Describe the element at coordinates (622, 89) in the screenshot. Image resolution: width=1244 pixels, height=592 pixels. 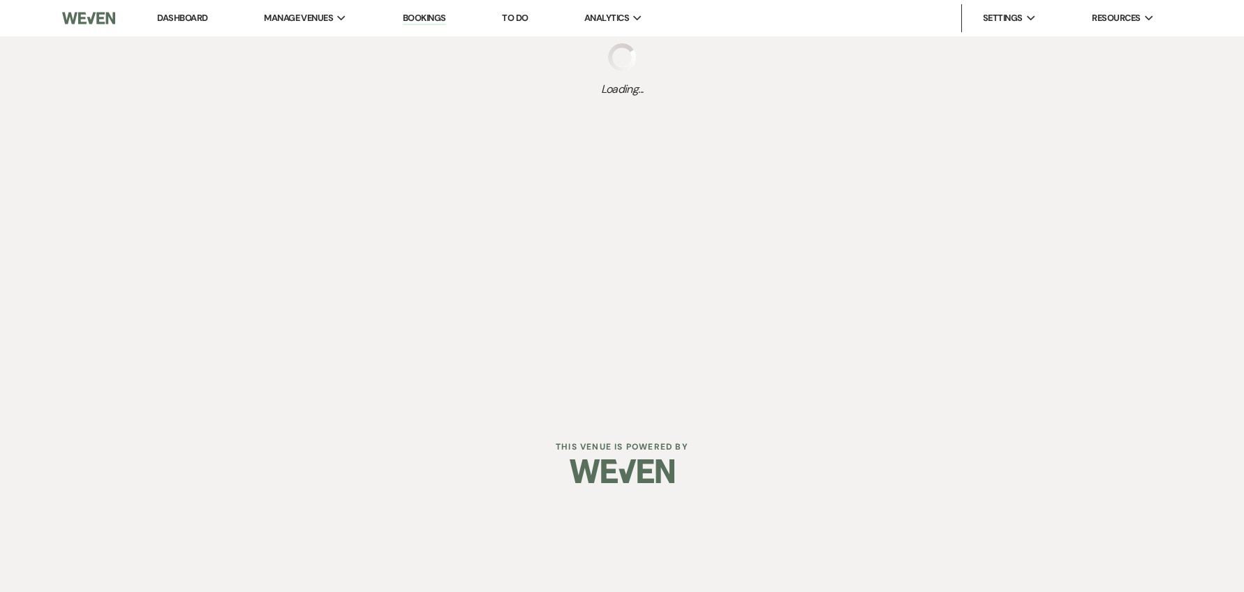
I see `span: Loading...` at that location.